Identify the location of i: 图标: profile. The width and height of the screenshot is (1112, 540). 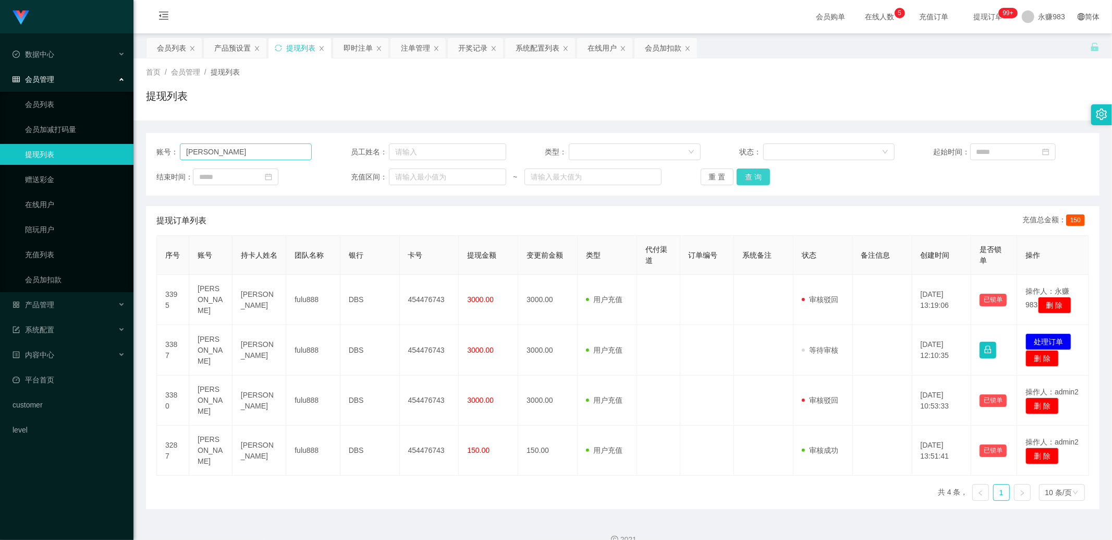
(16, 355).